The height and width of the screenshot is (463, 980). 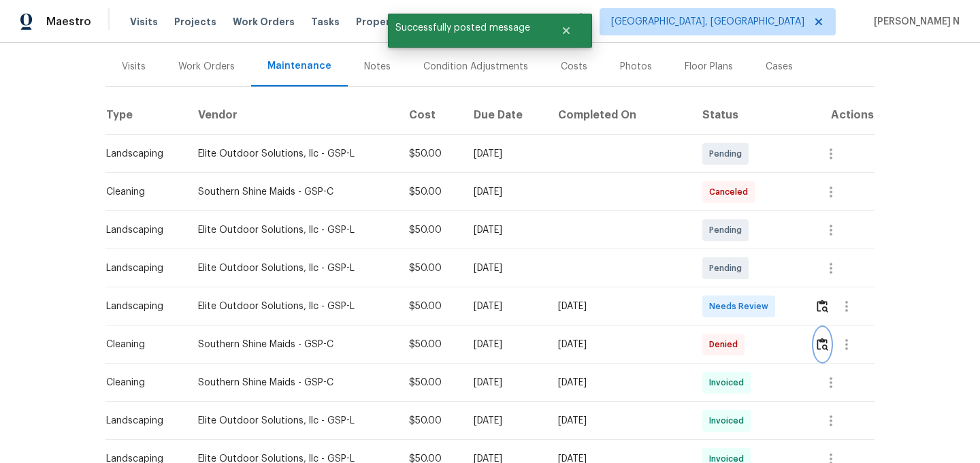 What do you see at coordinates (430, 116) in the screenshot?
I see `th: Cost` at bounding box center [430, 116].